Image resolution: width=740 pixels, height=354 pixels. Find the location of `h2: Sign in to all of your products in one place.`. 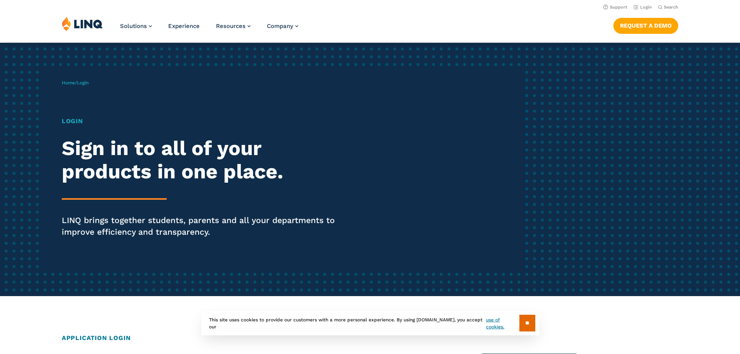

h2: Sign in to all of your products in one place. is located at coordinates (204, 160).